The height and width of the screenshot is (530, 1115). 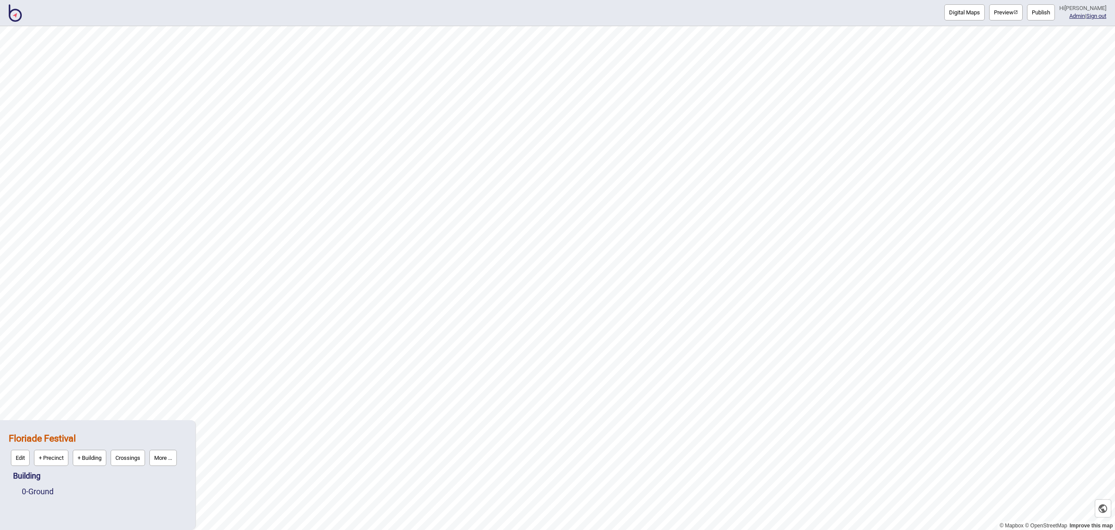 What do you see at coordinates (1046, 525) in the screenshot?
I see `a: OpenStreetMap` at bounding box center [1046, 525].